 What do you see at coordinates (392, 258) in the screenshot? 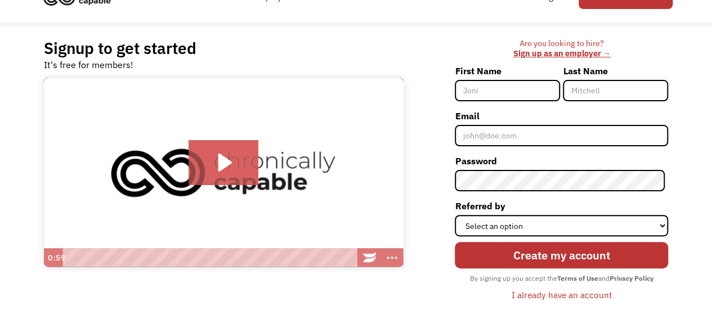
I see `button: Show more buttons` at bounding box center [392, 258].